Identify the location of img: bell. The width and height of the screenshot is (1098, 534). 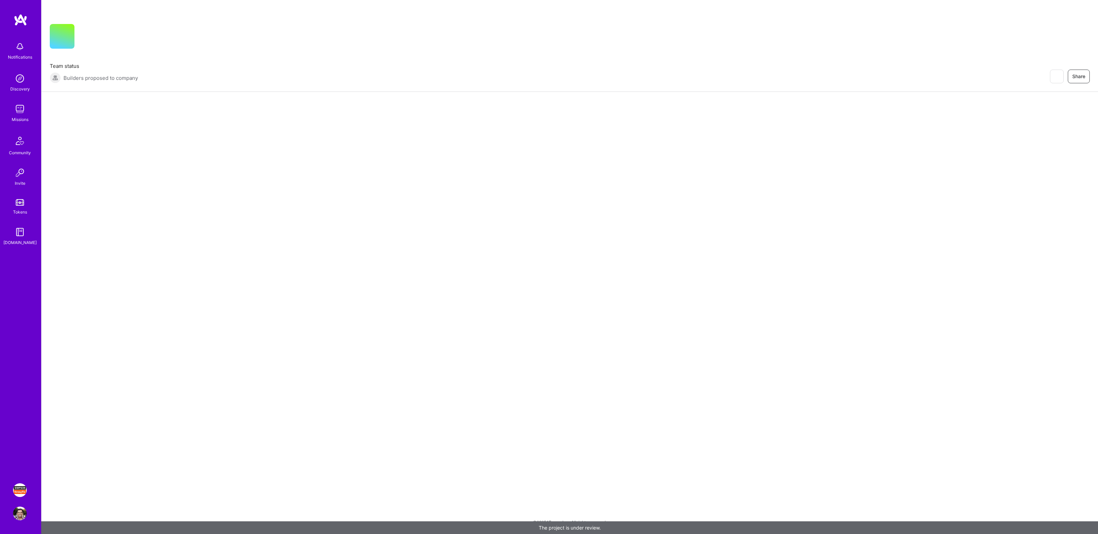
(20, 47).